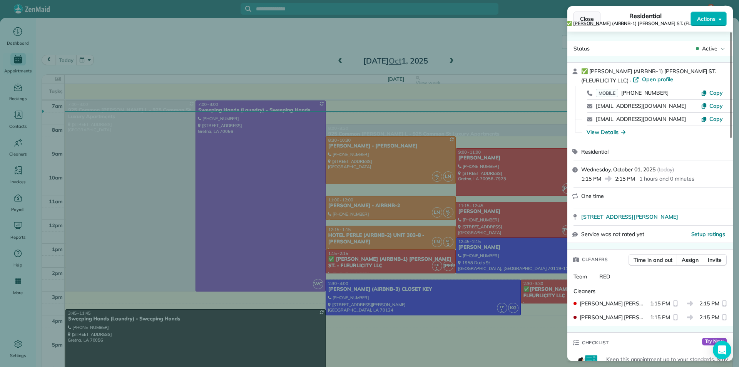 The image size is (739, 367). I want to click on div: View Details, so click(605, 132).